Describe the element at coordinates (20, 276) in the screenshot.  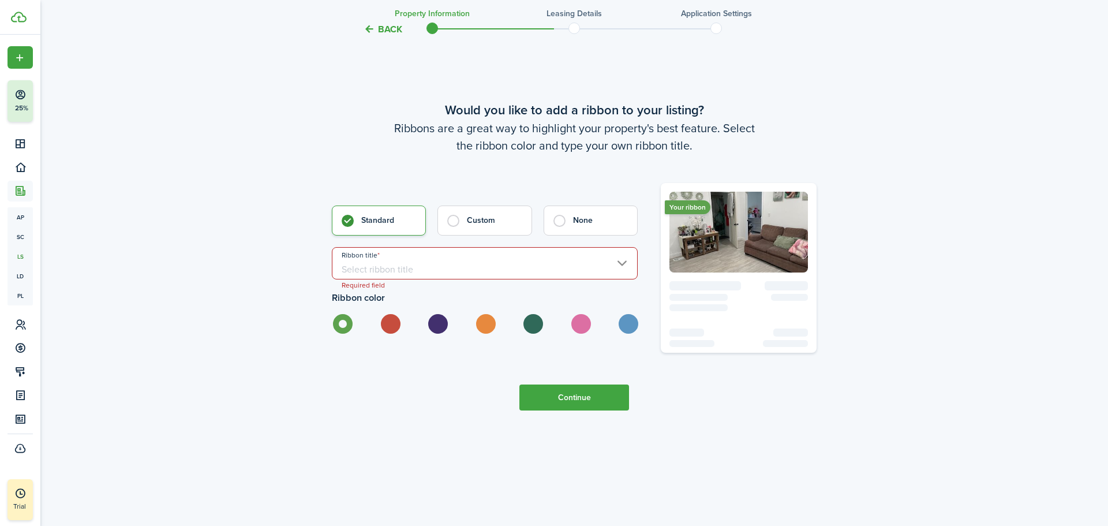
I see `span: ld` at that location.